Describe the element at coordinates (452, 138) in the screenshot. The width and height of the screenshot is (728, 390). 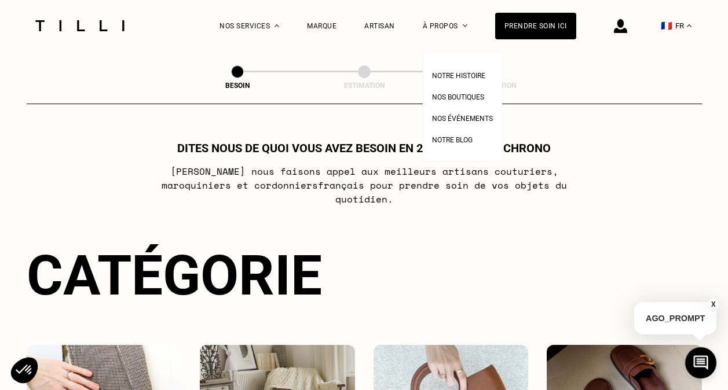
I see `a: Notre blog` at that location.